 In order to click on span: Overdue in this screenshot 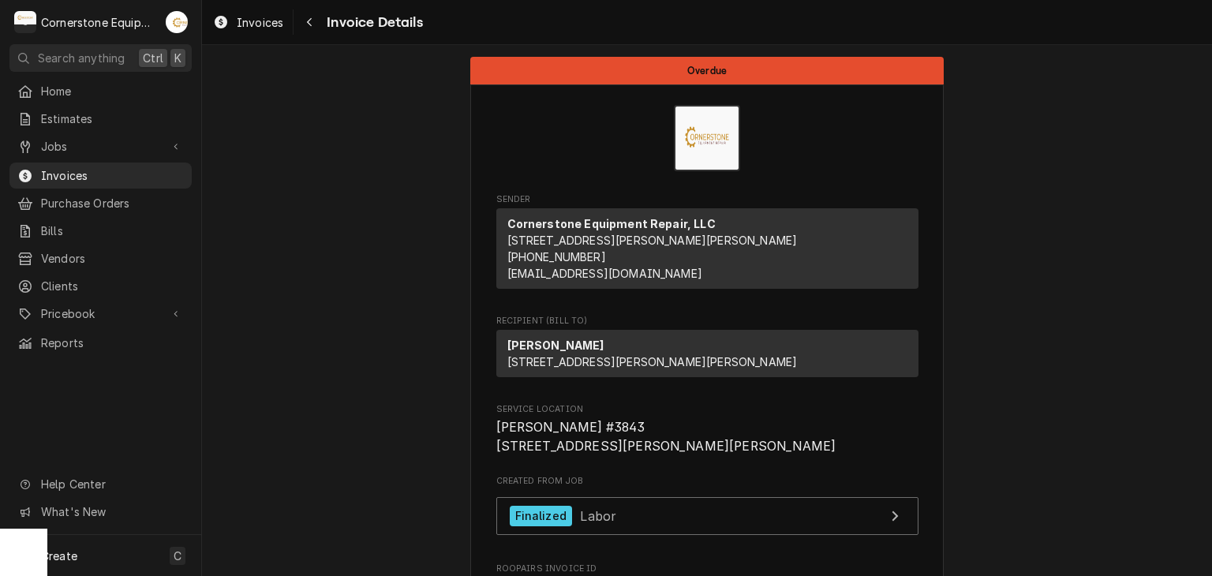, I will do `click(707, 70)`.